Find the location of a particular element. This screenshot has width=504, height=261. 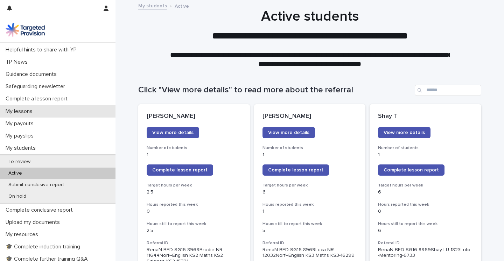

p: Complete conclusive report is located at coordinates (41, 210).